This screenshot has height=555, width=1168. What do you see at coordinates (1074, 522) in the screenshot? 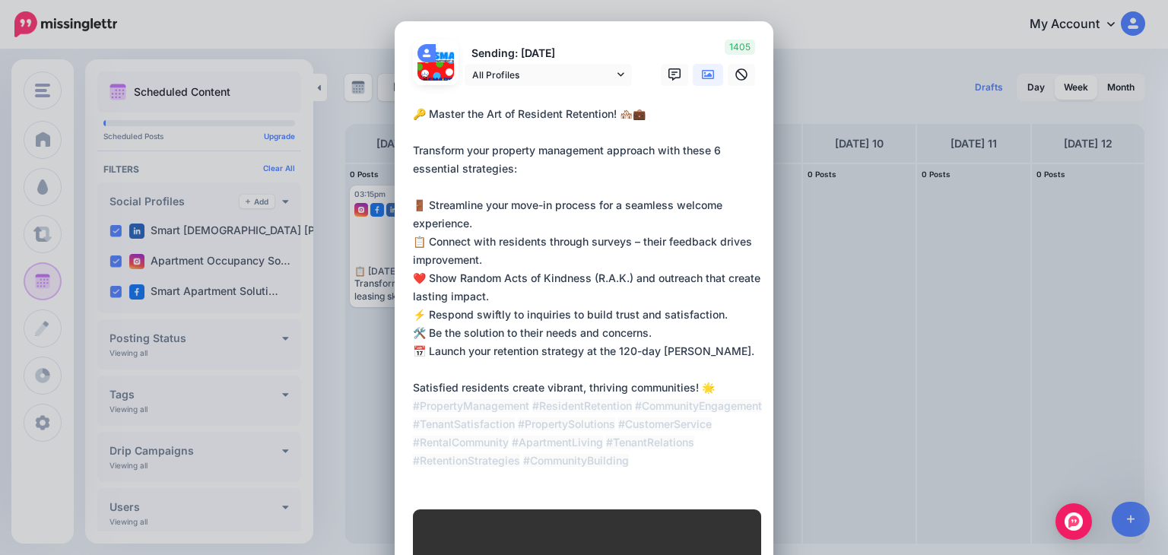
I see `div: Open Intercom Messenger` at bounding box center [1074, 522].